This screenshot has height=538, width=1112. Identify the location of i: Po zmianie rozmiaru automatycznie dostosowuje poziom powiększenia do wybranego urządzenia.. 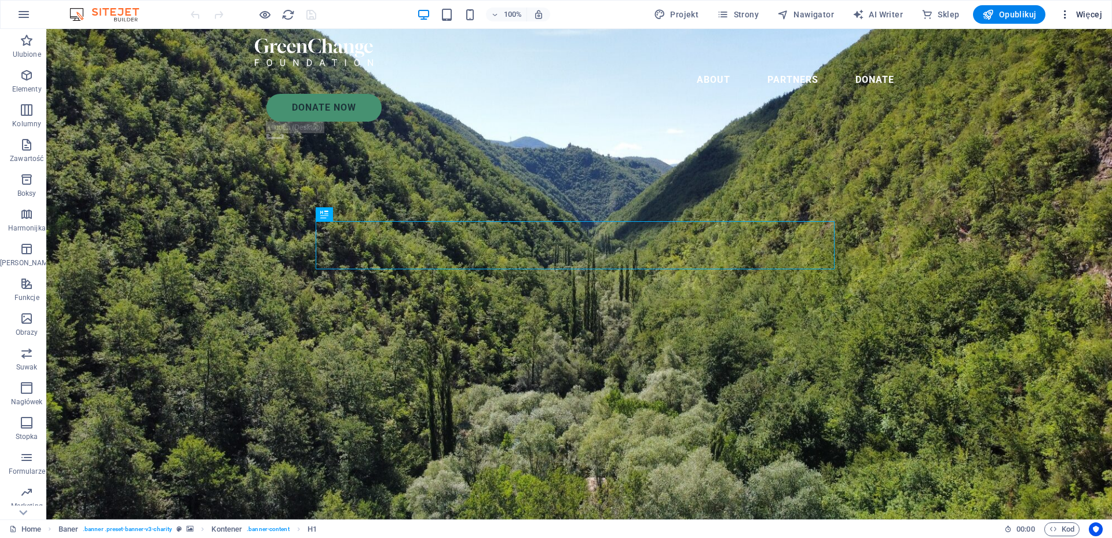
(539, 14).